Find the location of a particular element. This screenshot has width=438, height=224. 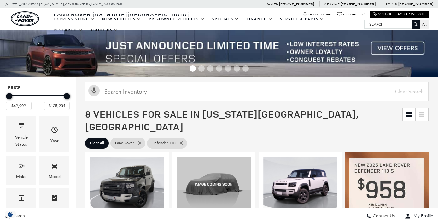

span: Vehicle is located at coordinates (21, 127).